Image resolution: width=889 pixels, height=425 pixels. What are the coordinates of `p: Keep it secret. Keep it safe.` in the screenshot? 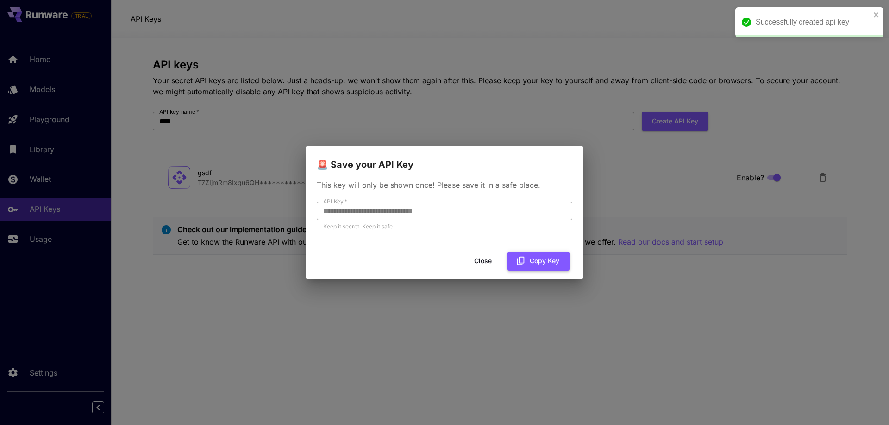 It's located at (444, 227).